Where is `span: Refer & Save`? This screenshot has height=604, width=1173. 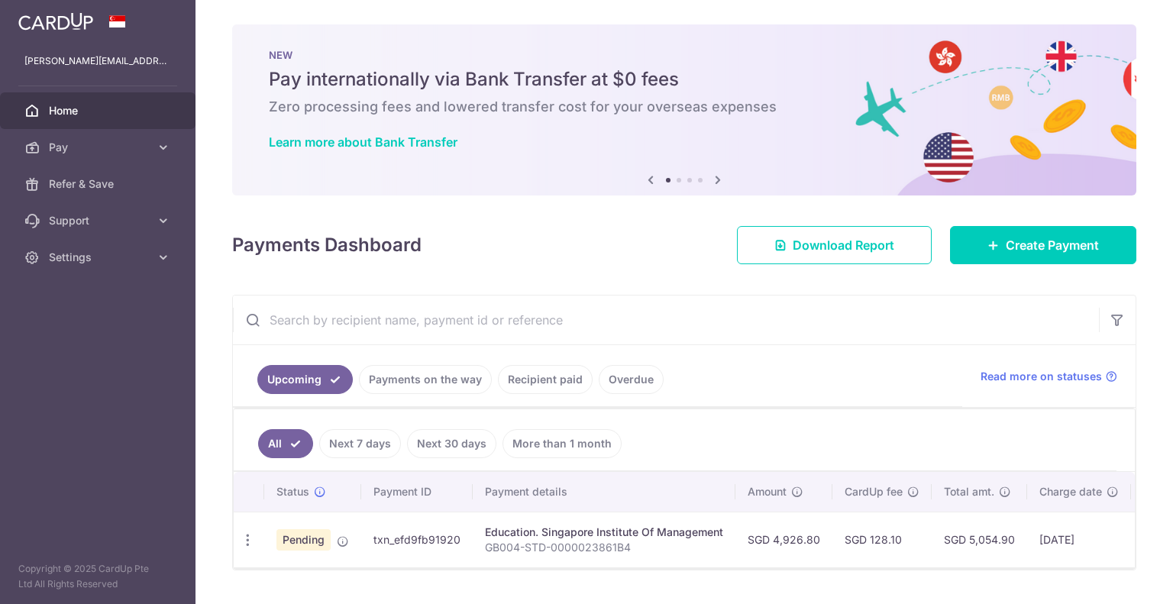 span: Refer & Save is located at coordinates (99, 184).